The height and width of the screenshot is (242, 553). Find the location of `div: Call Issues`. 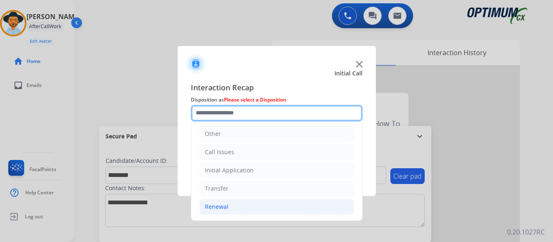

div: Call Issues is located at coordinates (219, 152).